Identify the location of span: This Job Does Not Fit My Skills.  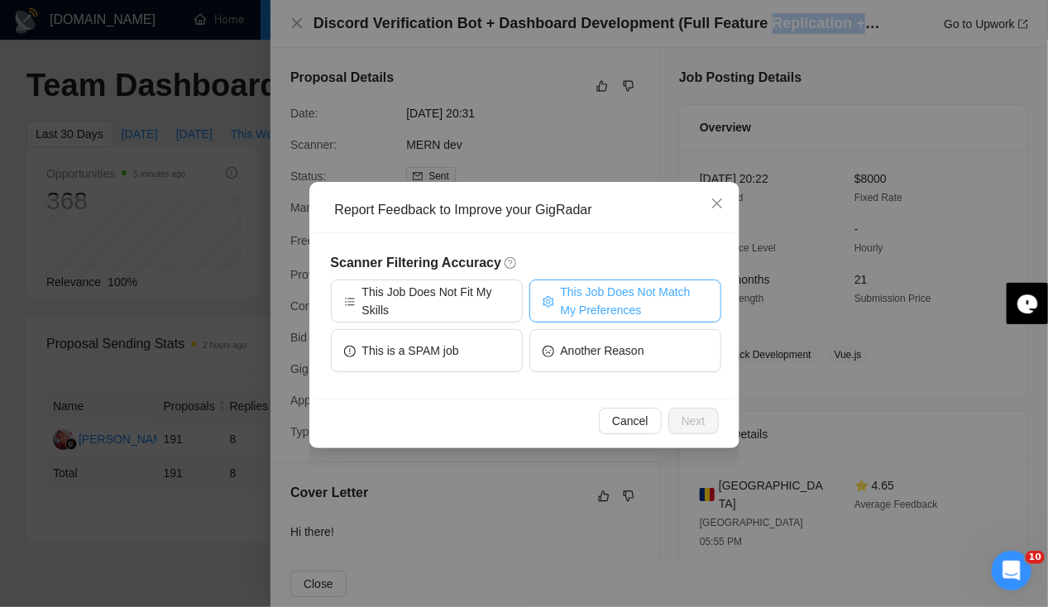
(436, 301).